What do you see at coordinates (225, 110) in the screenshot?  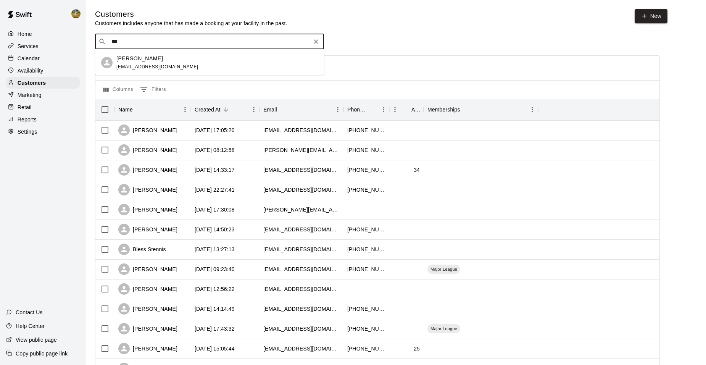 I see `div: Created At` at bounding box center [225, 110].